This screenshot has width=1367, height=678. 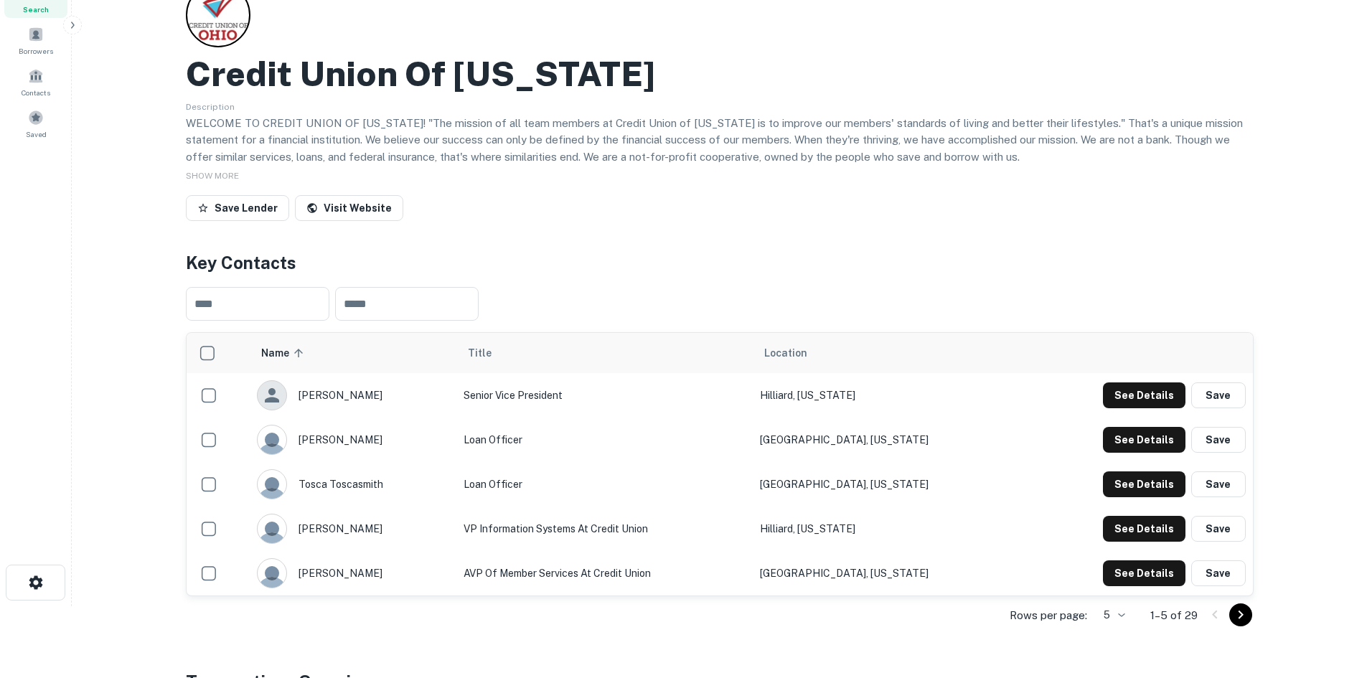 I want to click on span: Borrowers, so click(x=36, y=51).